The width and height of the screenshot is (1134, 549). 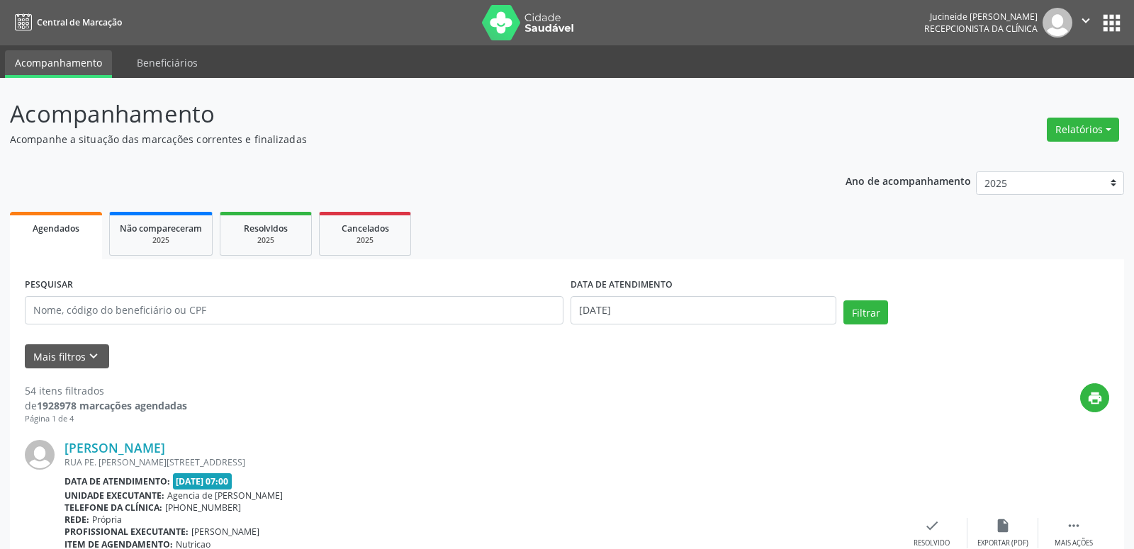 What do you see at coordinates (1083, 130) in the screenshot?
I see `button: Relatórios` at bounding box center [1083, 130].